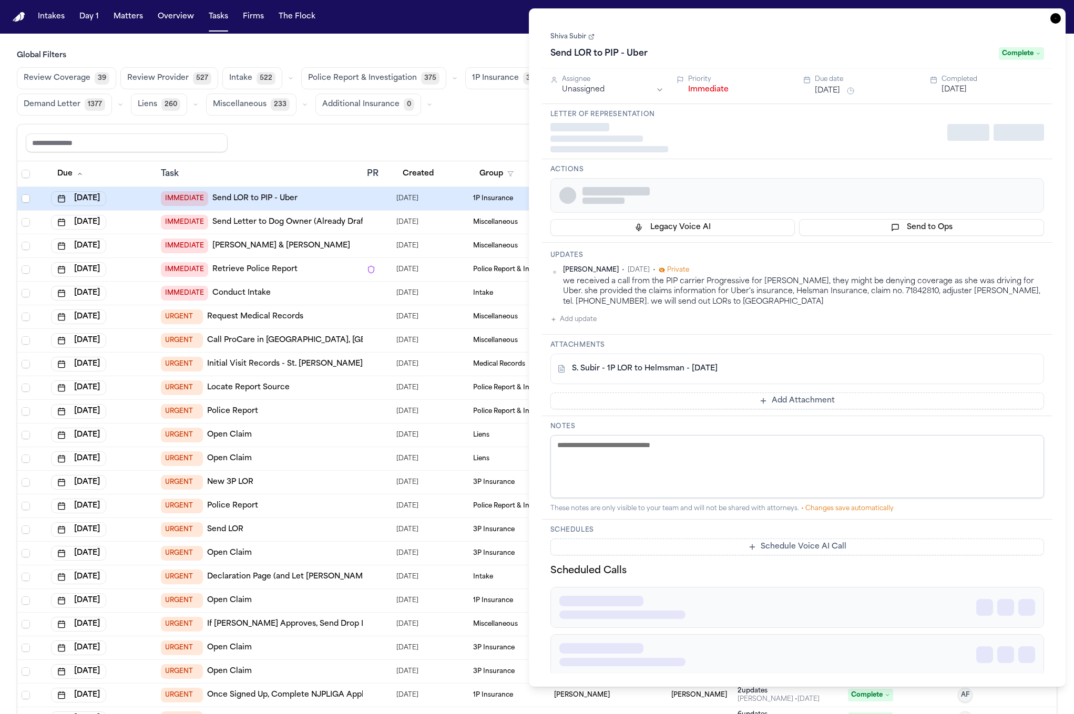 The height and width of the screenshot is (714, 1074). What do you see at coordinates (797, 427) in the screenshot?
I see `h3: Notes` at bounding box center [797, 427].